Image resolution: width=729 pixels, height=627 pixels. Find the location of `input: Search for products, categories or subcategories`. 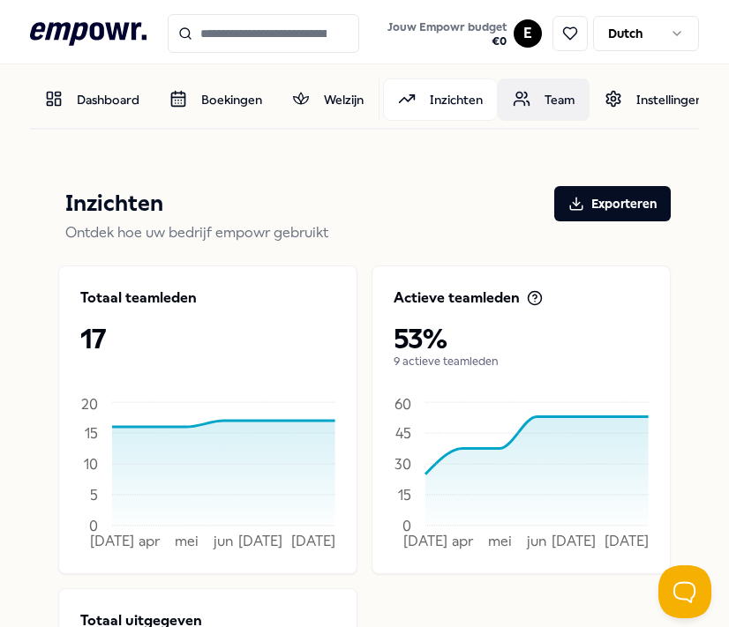

input: Search for products, categories or subcategories is located at coordinates (263, 34).